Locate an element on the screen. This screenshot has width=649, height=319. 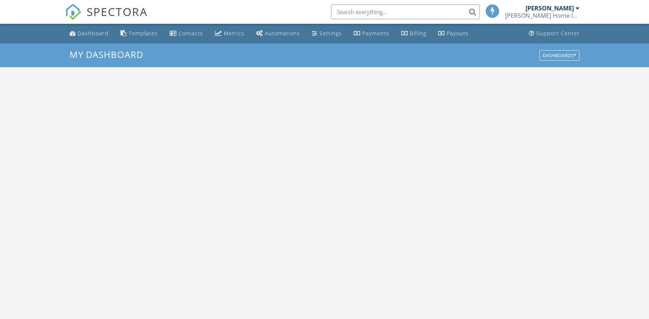
div: Support Center is located at coordinates (558, 33).